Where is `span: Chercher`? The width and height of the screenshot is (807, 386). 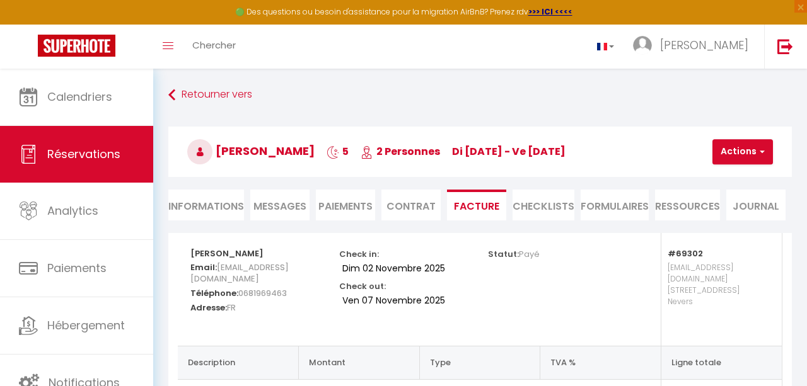
span: Chercher is located at coordinates (214, 45).